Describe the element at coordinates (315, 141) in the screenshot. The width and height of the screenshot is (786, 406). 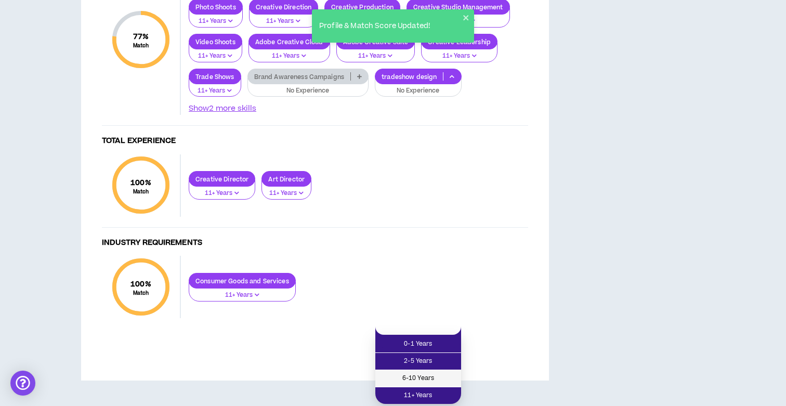
I see `h4: Total Experience` at that location.